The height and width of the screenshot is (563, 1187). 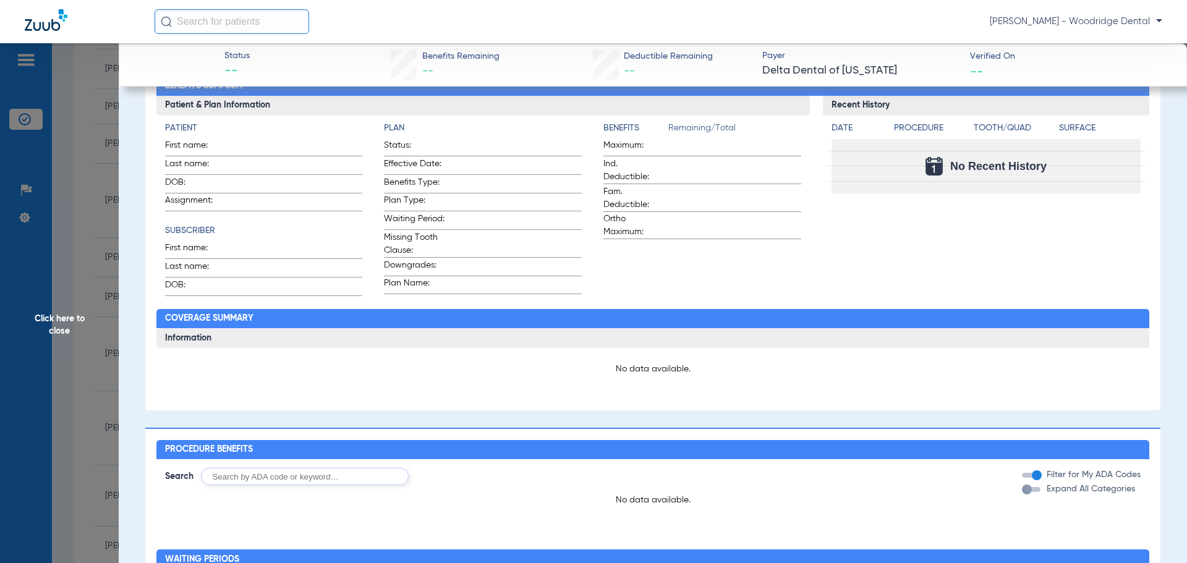 What do you see at coordinates (414, 184) in the screenshot?
I see `span: Benefits Type:` at bounding box center [414, 184].